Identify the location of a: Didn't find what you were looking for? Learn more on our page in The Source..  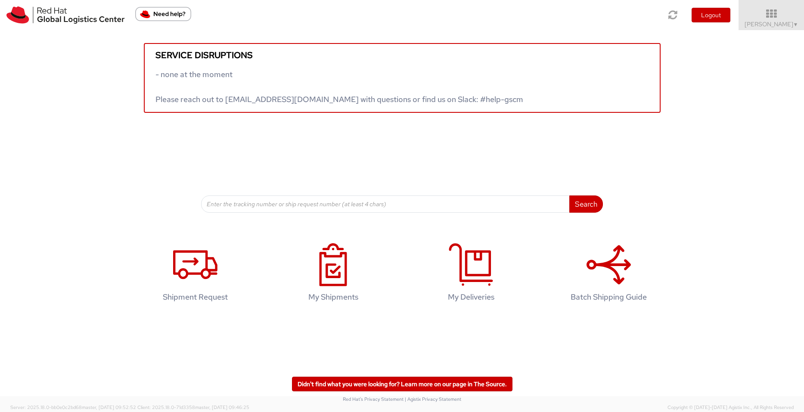
(402, 384).